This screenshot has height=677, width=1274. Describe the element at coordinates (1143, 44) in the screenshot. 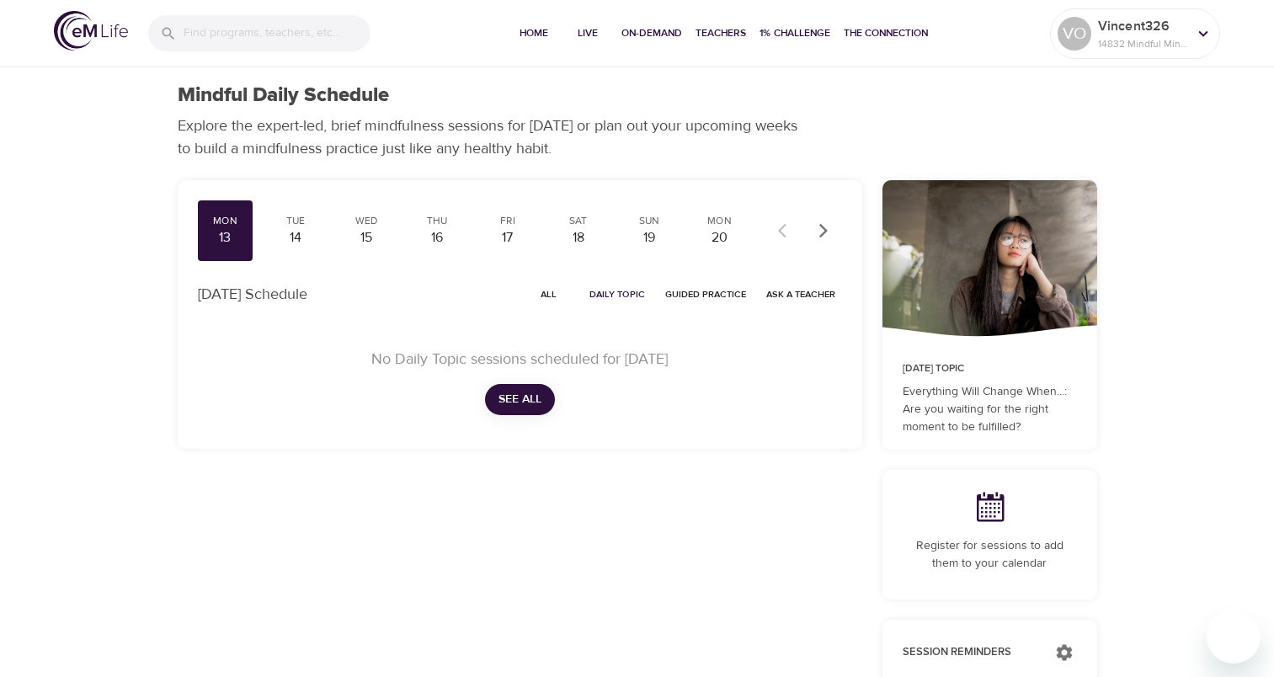

I see `p: 14832 Mindful Minutes` at that location.